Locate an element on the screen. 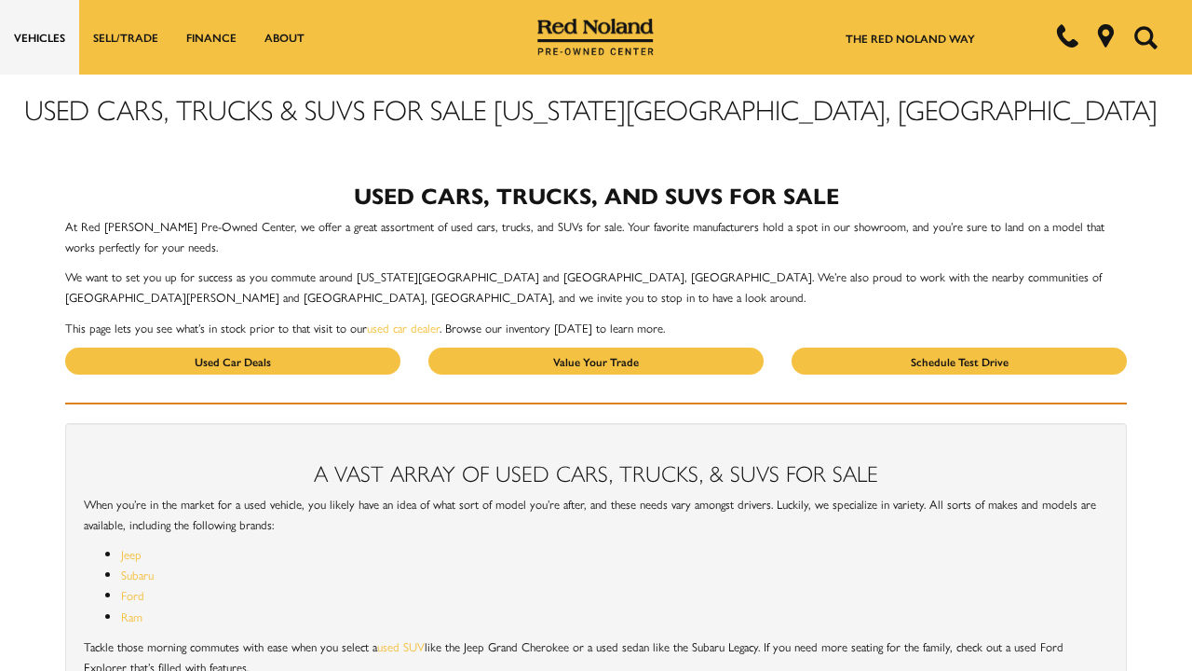 This screenshot has height=671, width=1192. button: Open the search field is located at coordinates (1146, 37).